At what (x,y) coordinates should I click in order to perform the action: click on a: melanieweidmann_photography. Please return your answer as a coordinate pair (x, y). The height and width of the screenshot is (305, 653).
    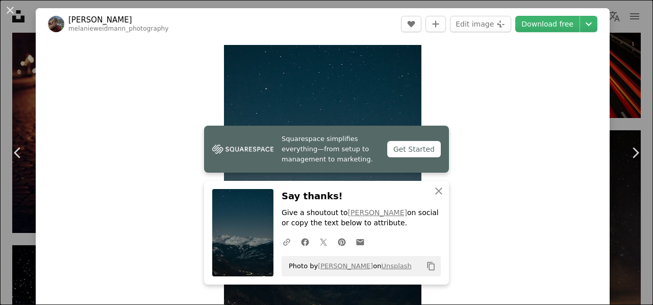
    Looking at the image, I should click on (118, 29).